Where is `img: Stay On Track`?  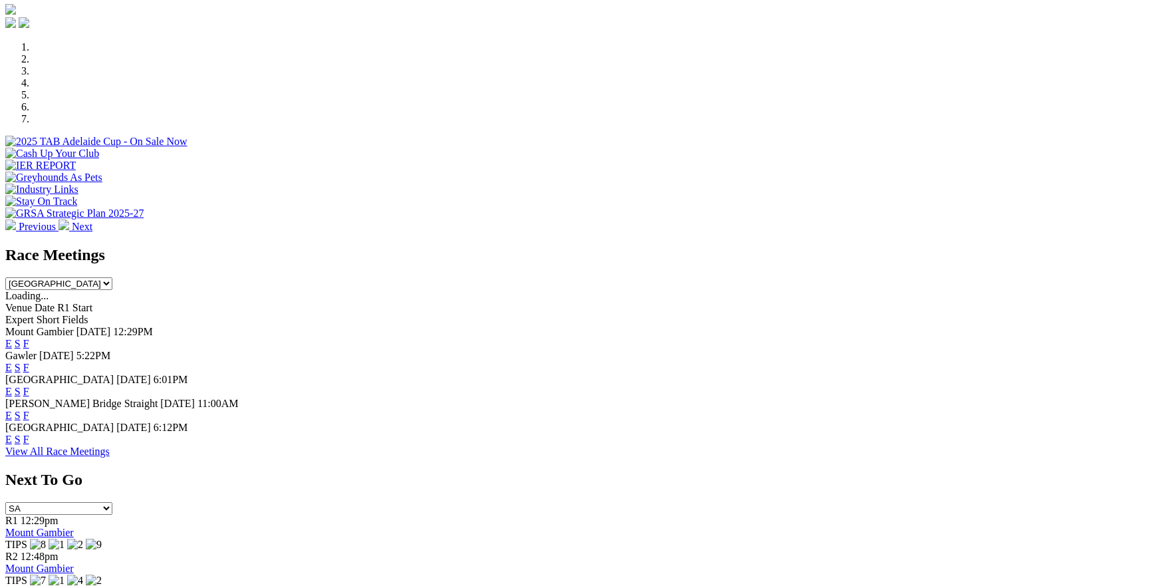
img: Stay On Track is located at coordinates (41, 201).